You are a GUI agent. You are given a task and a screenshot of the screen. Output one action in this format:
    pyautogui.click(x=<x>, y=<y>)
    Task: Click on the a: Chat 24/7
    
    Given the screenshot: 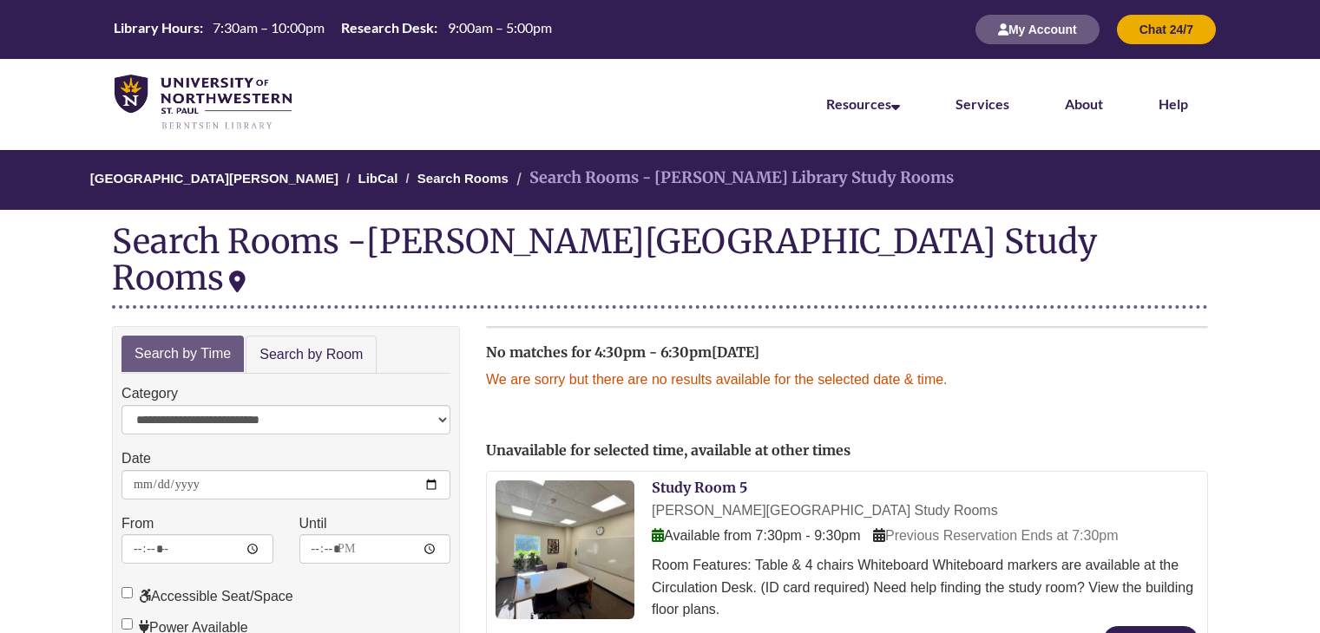 What is the action you would take?
    pyautogui.click(x=1166, y=29)
    